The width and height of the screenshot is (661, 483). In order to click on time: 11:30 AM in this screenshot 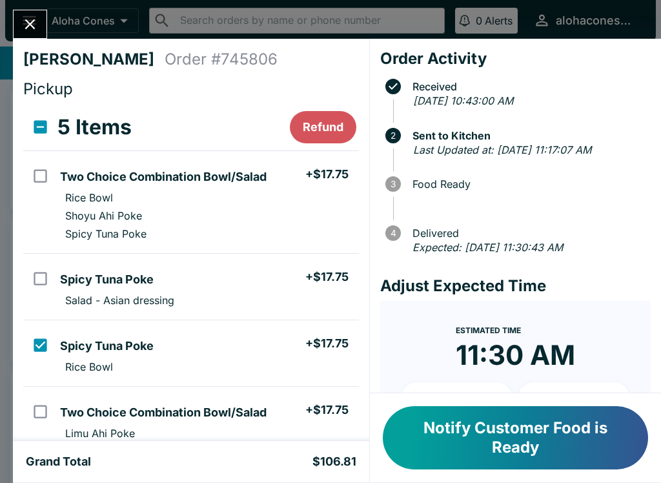, I will do `click(515, 355)`.